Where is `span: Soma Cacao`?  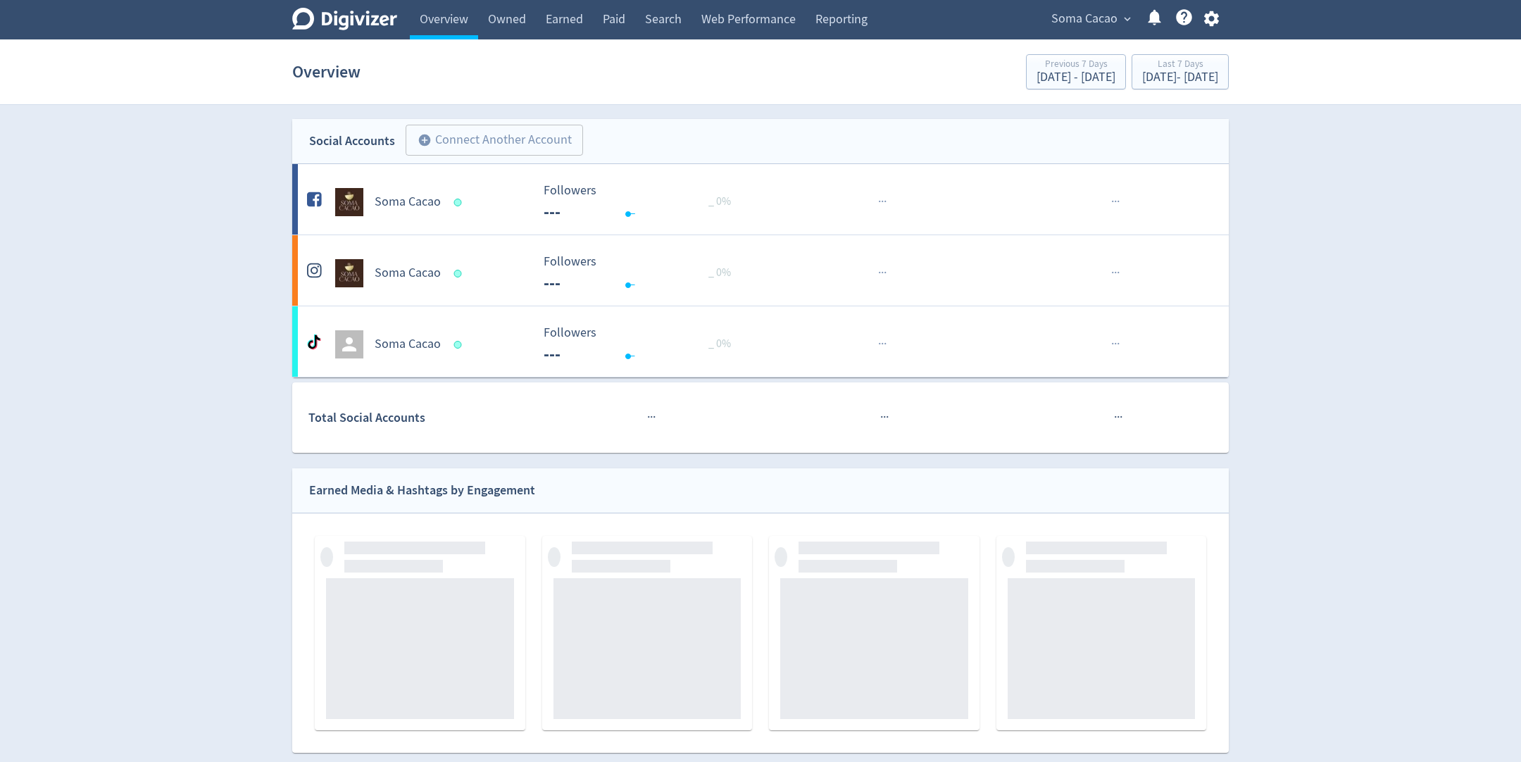
span: Soma Cacao is located at coordinates (1085, 19).